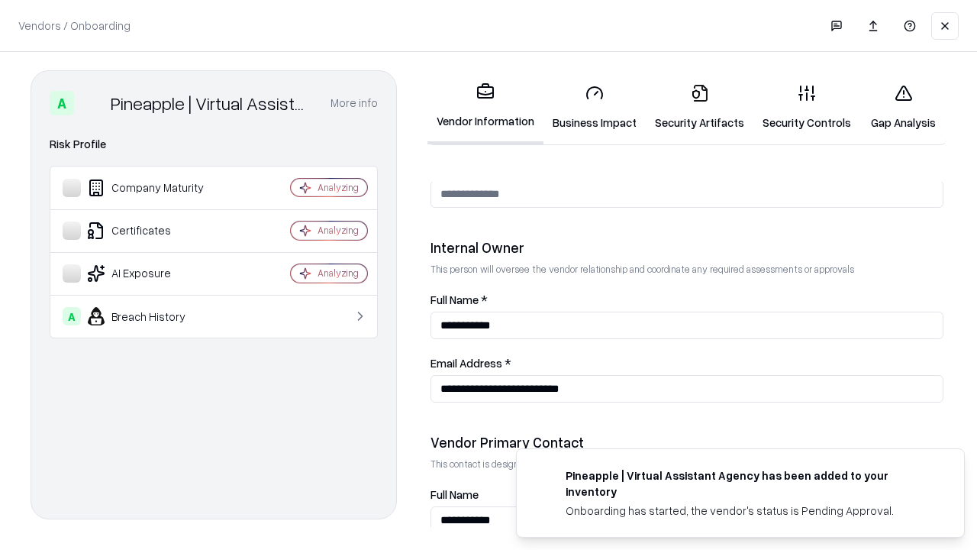 The image size is (977, 550). Describe the element at coordinates (544, 476) in the screenshot. I see `img: trypineapple.com` at that location.